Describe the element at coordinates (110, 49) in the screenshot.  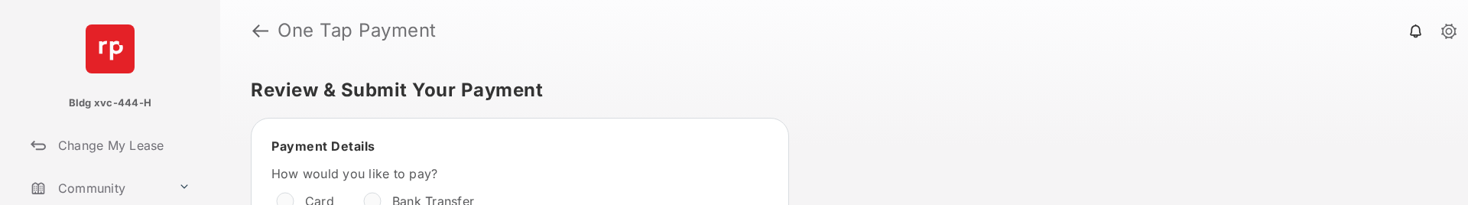
I see `img: svg+xml;base64,PHN2ZyB4bWxucz0iaHR0cDovL3d3dy53My5vcmcvMjAwMC9zdmciIHdpZHRoPSI2NCIgaGVpZ2h0PSI2NC...` at that location.